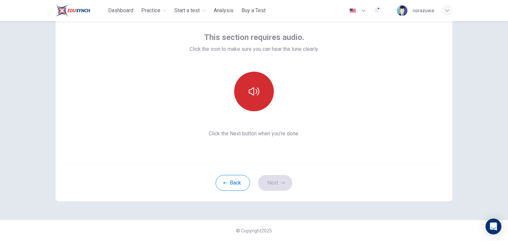 The image size is (508, 241). I want to click on span: Buy a Test, so click(253, 11).